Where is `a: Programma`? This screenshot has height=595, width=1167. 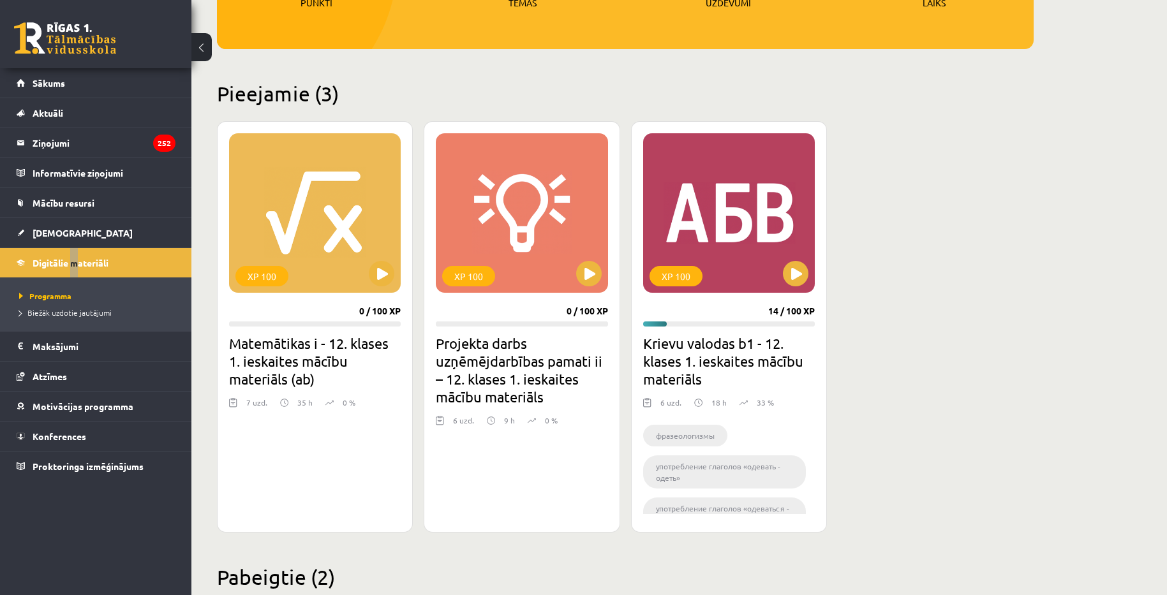 a: Programma is located at coordinates (99, 296).